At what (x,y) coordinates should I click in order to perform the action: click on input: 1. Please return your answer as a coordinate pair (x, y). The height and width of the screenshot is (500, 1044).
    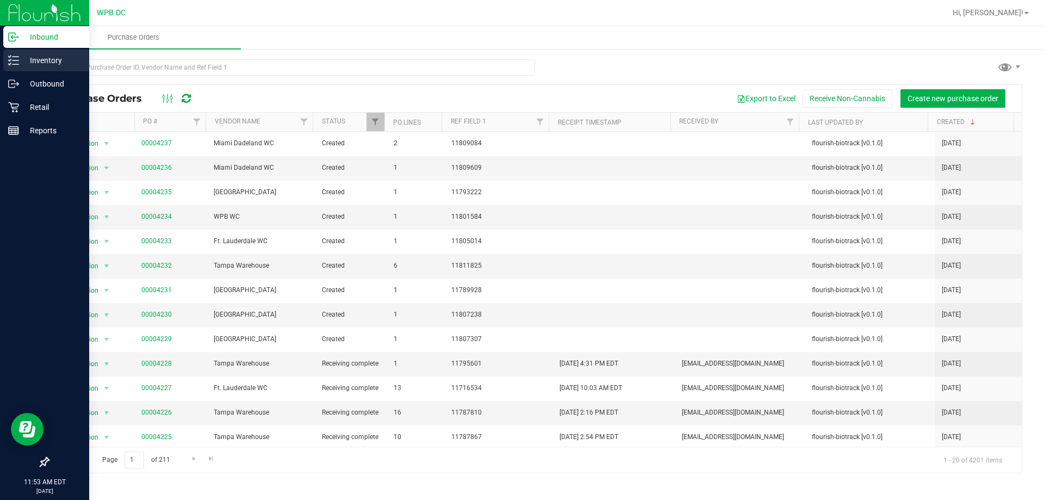
    Looking at the image, I should click on (134, 459).